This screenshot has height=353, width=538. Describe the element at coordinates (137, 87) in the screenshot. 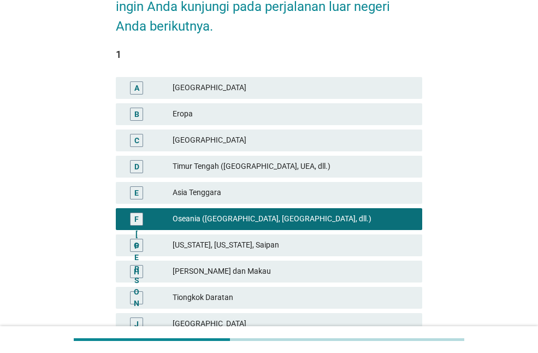

I see `font: A` at that location.